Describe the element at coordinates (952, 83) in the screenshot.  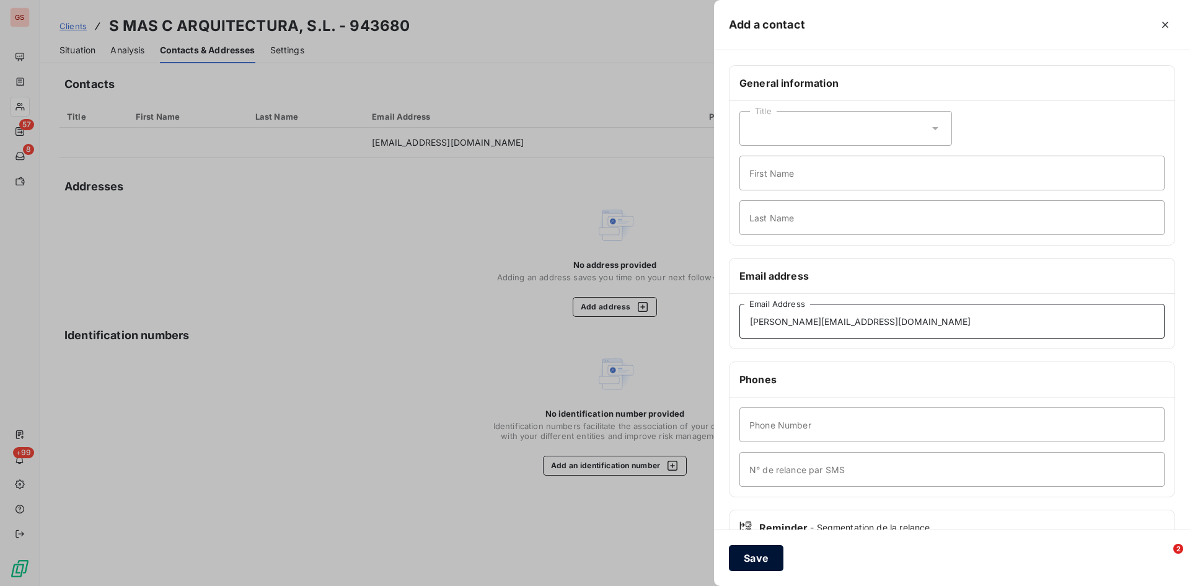
I see `h6: General information` at that location.